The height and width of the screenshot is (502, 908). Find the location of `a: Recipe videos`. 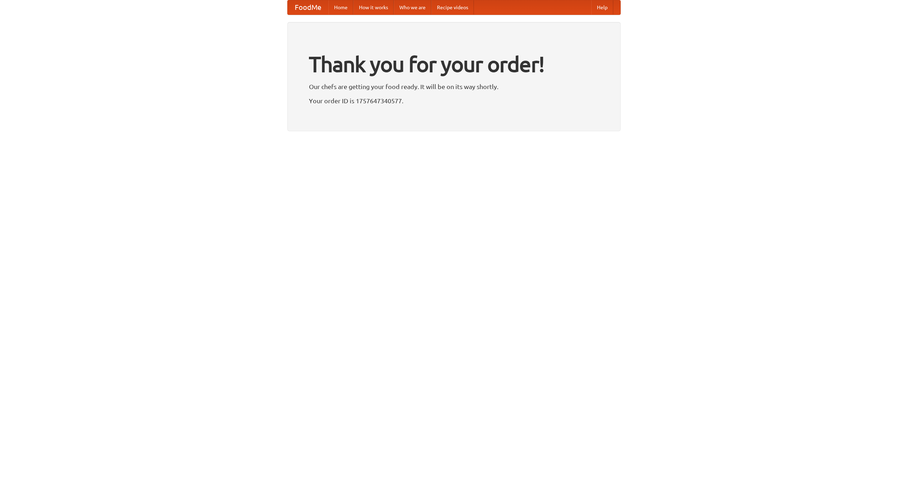

a: Recipe videos is located at coordinates (452, 7).